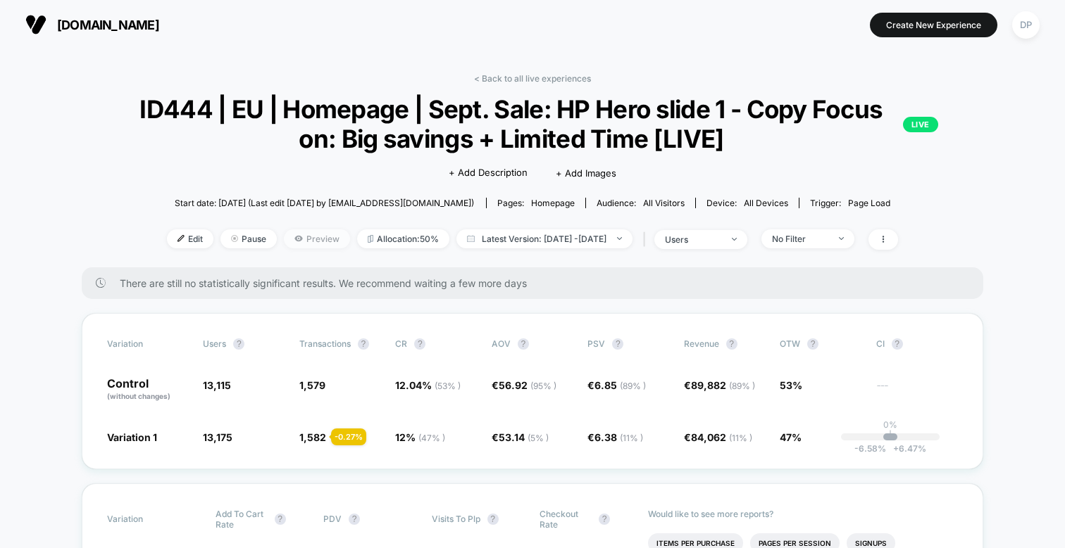 The width and height of the screenshot is (1065, 548). What do you see at coordinates (791, 385) in the screenshot?
I see `span: 53%` at bounding box center [791, 385].